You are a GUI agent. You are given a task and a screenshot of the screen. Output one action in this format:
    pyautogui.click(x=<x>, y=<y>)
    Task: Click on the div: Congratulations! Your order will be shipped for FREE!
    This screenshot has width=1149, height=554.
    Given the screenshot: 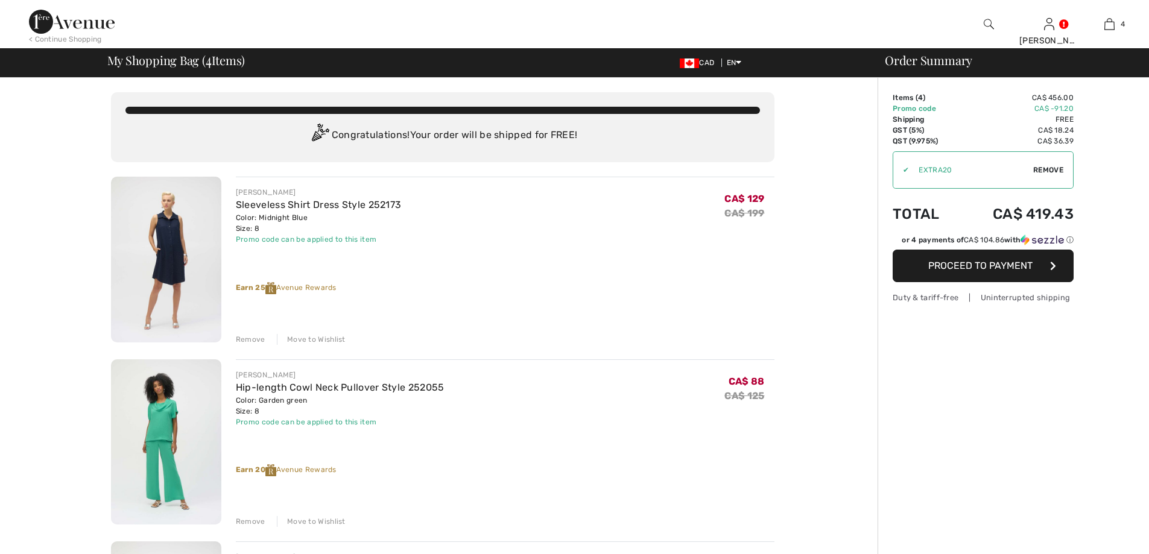 What is the action you would take?
    pyautogui.click(x=443, y=136)
    